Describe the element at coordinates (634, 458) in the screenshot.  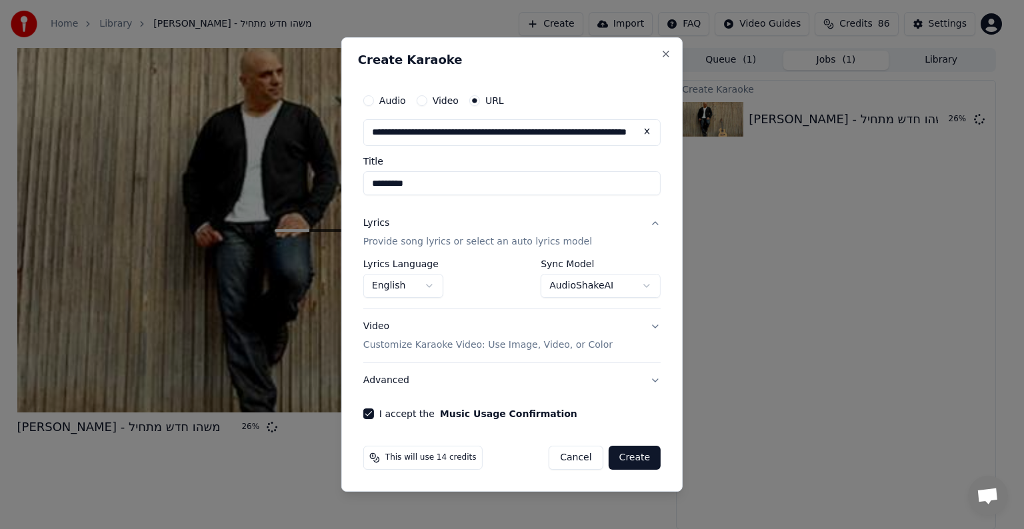
I see `button: Create` at that location.